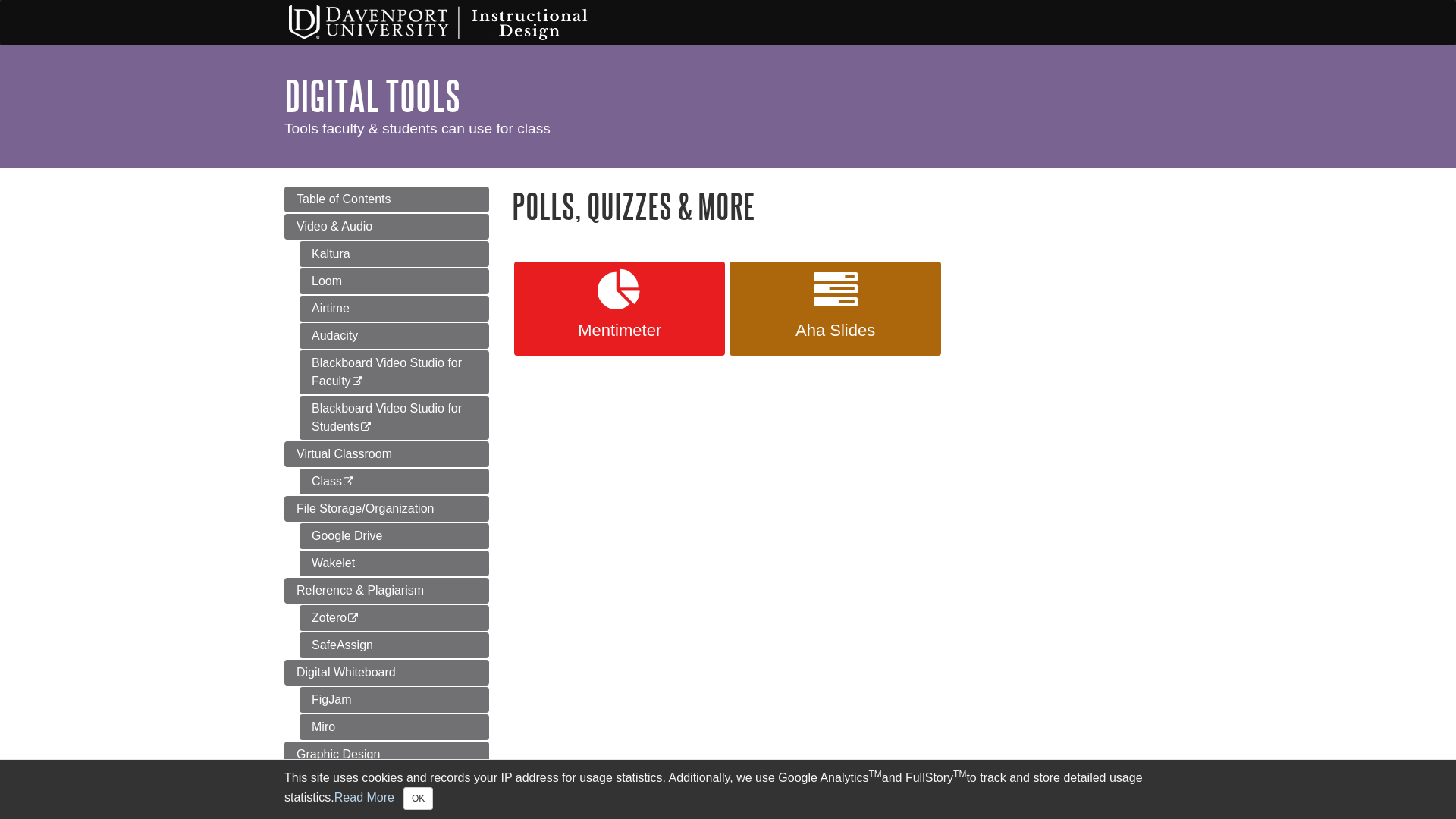  I want to click on a: Blackboard Video Studio for Students, so click(394, 418).